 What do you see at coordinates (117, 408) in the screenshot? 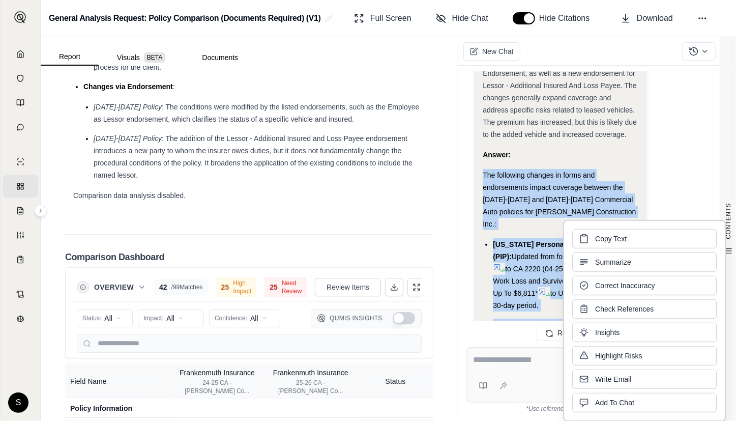
I see `div: Policy Information` at bounding box center [117, 408].